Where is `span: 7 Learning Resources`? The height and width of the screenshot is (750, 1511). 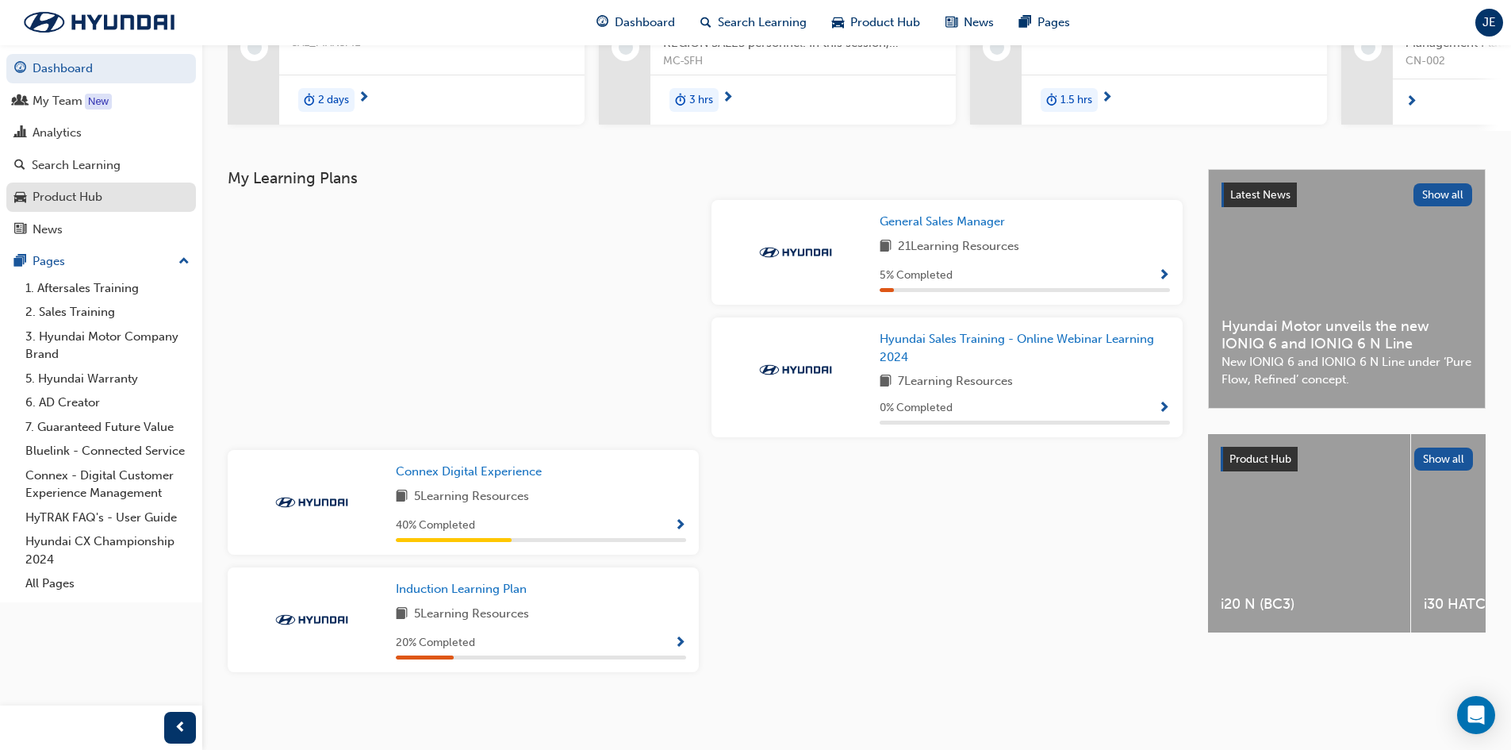
span: 7 Learning Resources is located at coordinates (955, 382).